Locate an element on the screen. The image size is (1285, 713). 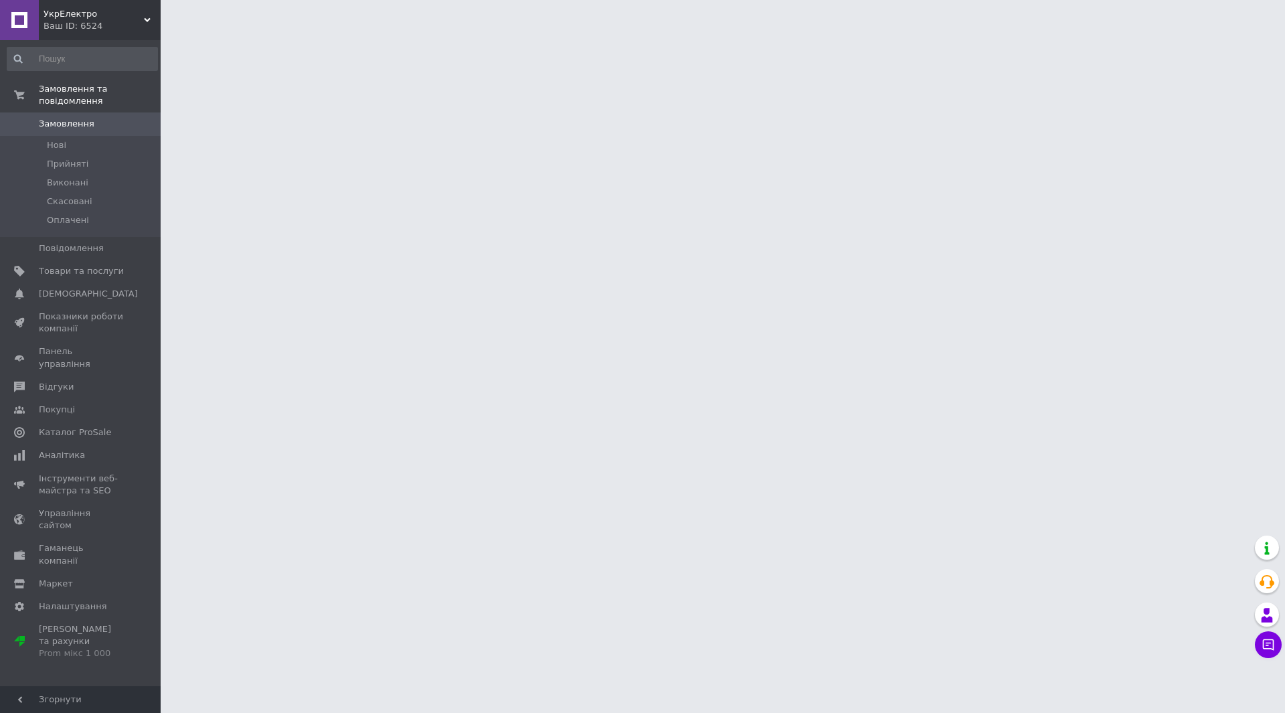
span: Гаманець компанії is located at coordinates (81, 554).